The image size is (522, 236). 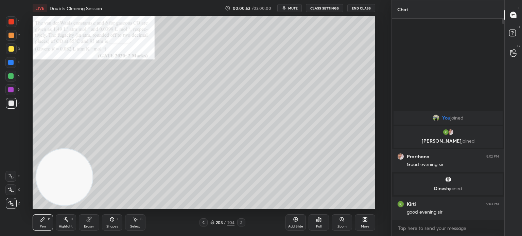 I want to click on img: default.png, so click(x=448, y=180).